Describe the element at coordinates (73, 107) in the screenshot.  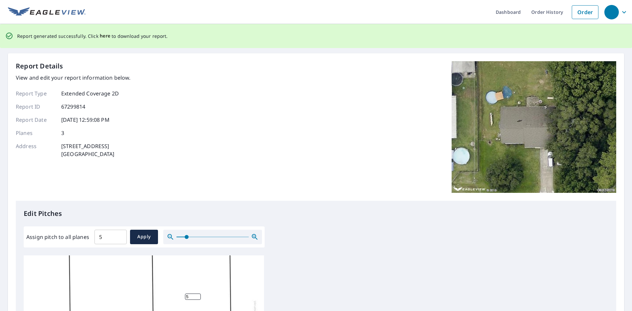
I see `p: 67299814` at that location.